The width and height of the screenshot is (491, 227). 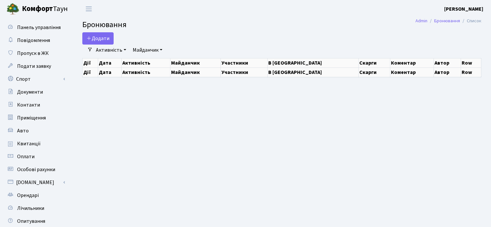 What do you see at coordinates (35, 156) in the screenshot?
I see `a: Оплати` at bounding box center [35, 156].